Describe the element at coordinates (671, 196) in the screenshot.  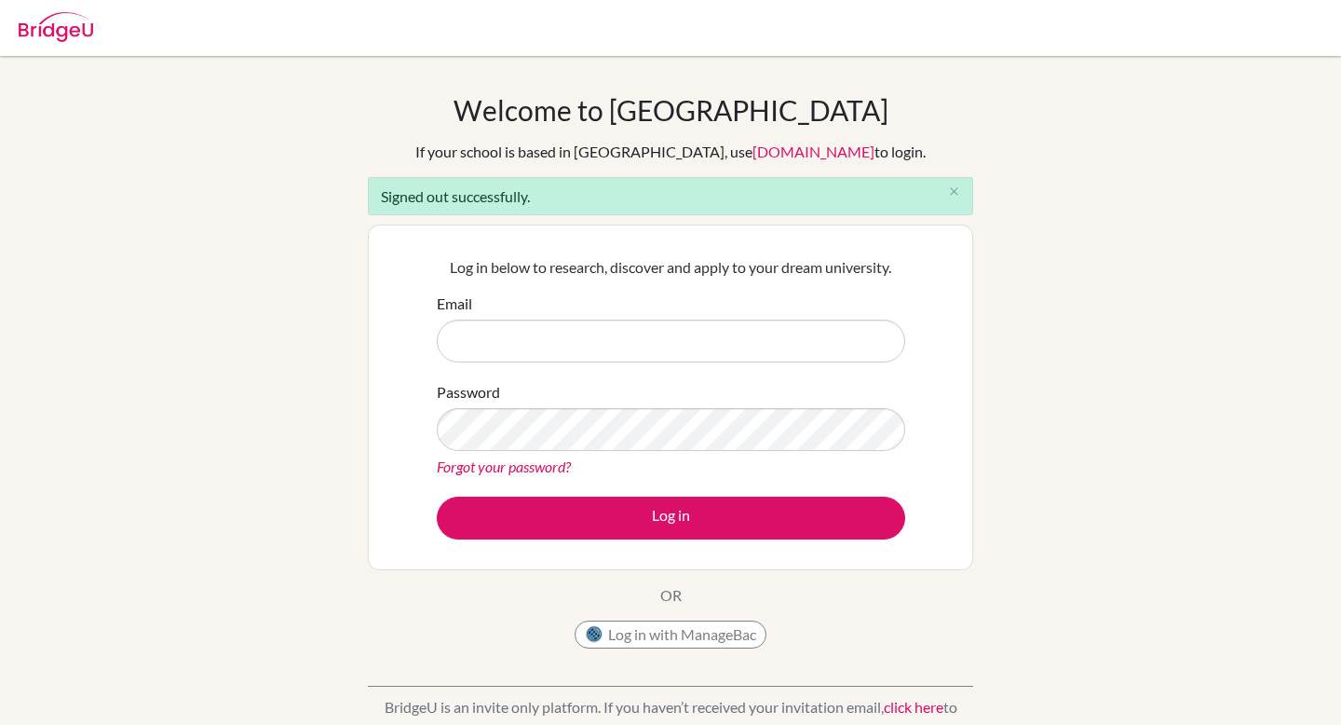
I see `div: Signed out successfully.` at that location.